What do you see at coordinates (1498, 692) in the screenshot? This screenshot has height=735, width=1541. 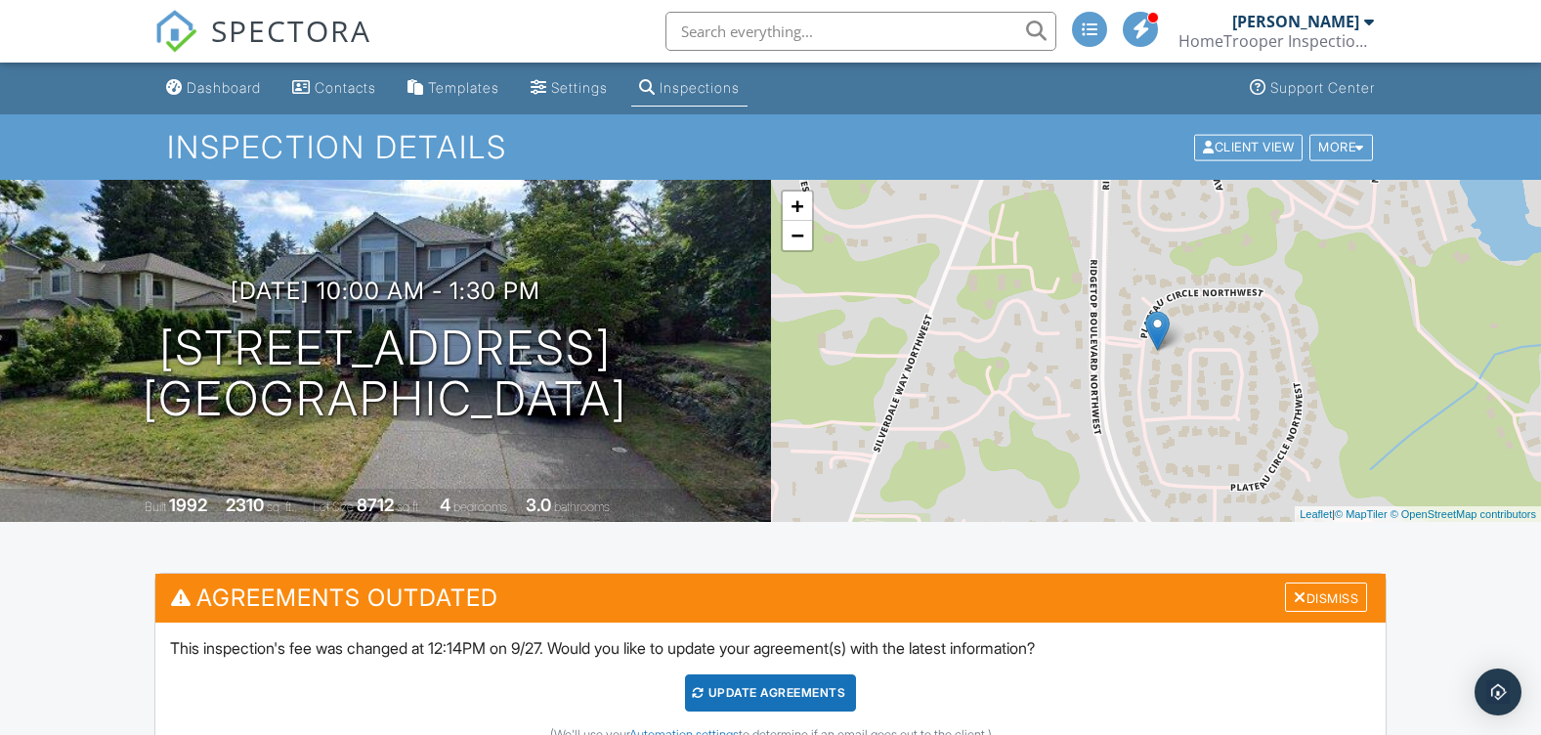 I see `div: Open Intercom Messenger` at bounding box center [1498, 692].